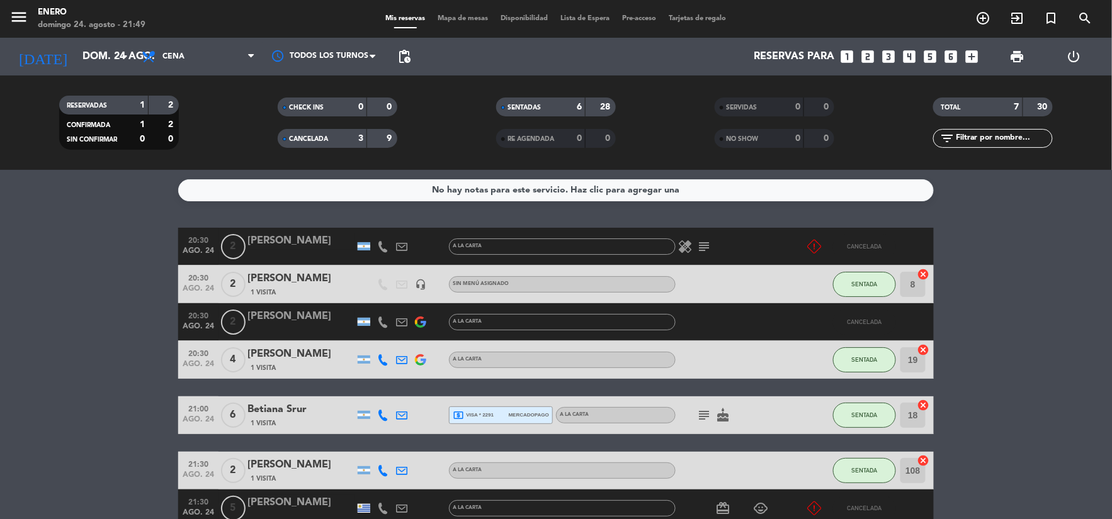 This screenshot has width=1112, height=519. What do you see at coordinates (947, 138) in the screenshot?
I see `i: filter_list` at bounding box center [947, 138].